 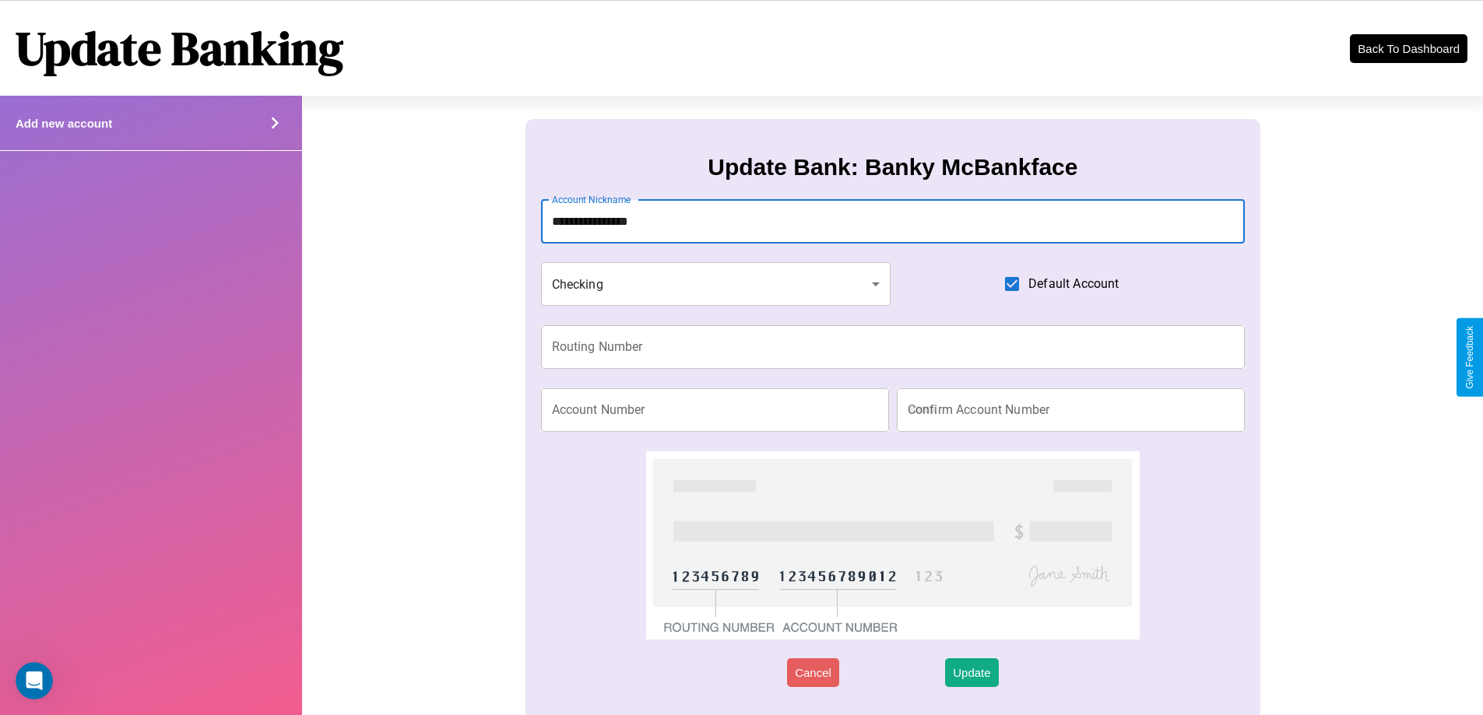 What do you see at coordinates (592, 199) in the screenshot?
I see `label: Account Nickname` at bounding box center [592, 199].